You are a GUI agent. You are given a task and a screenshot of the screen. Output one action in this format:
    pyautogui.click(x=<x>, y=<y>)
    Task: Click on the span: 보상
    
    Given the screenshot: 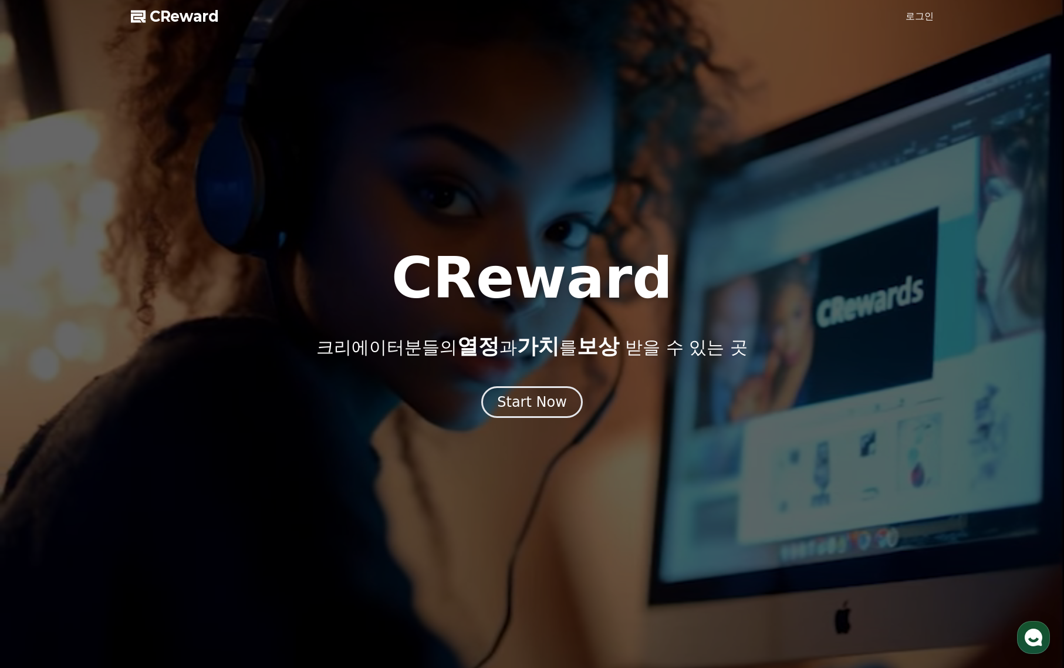 What is the action you would take?
    pyautogui.click(x=598, y=346)
    